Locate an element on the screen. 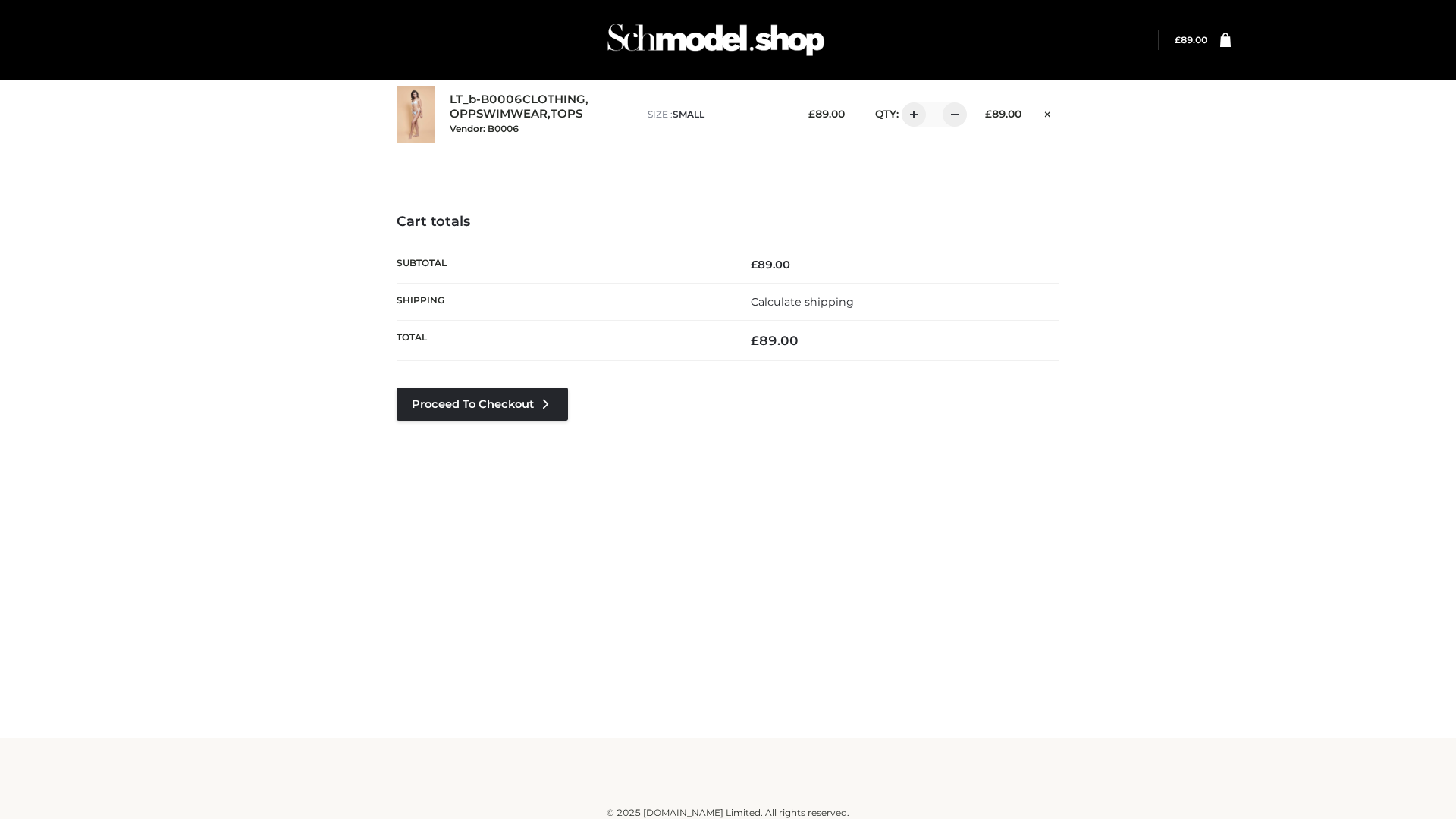  a: Remove this item is located at coordinates (1048, 112).